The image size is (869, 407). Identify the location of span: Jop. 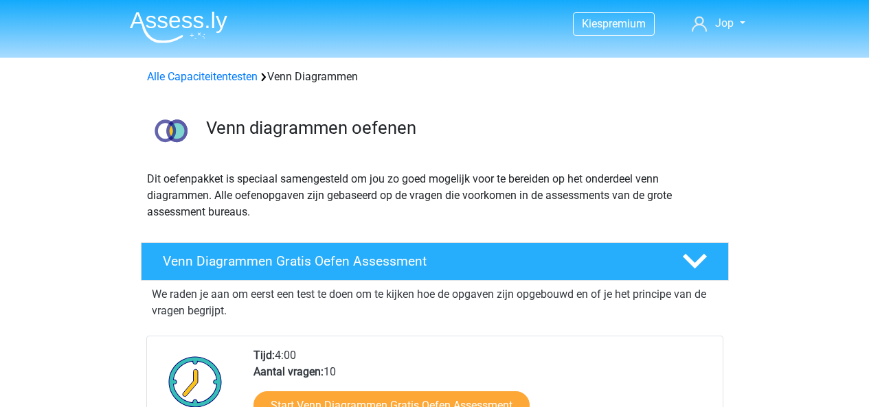
(724, 23).